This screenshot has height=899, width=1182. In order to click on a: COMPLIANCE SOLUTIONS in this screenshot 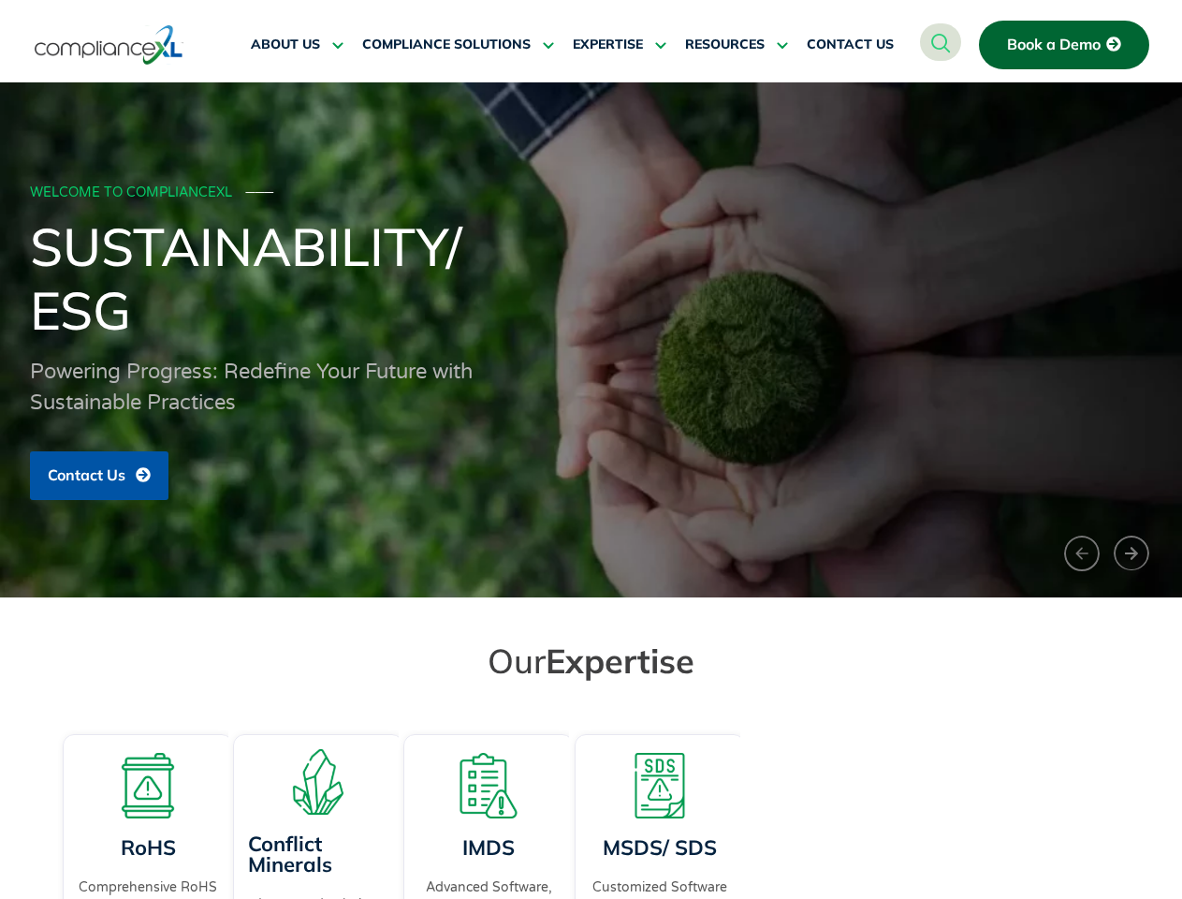, I will do `click(458, 45)`.